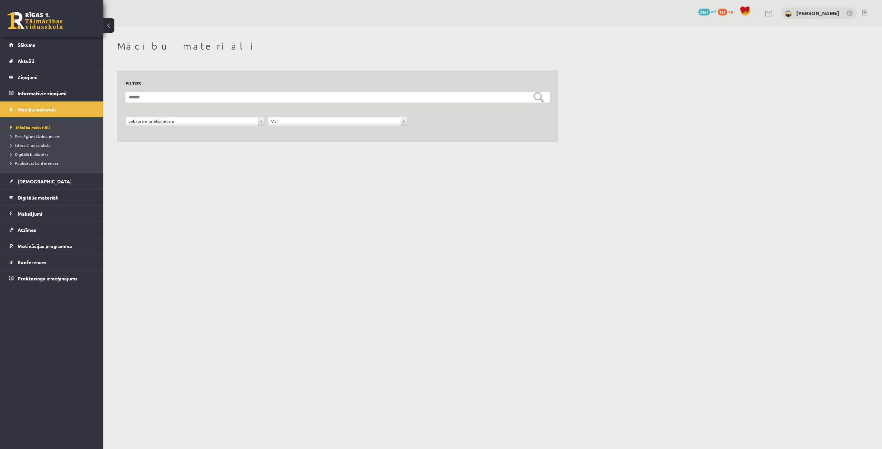  What do you see at coordinates (53, 145) in the screenshot?
I see `a: Literatūras saraksts` at bounding box center [53, 145].